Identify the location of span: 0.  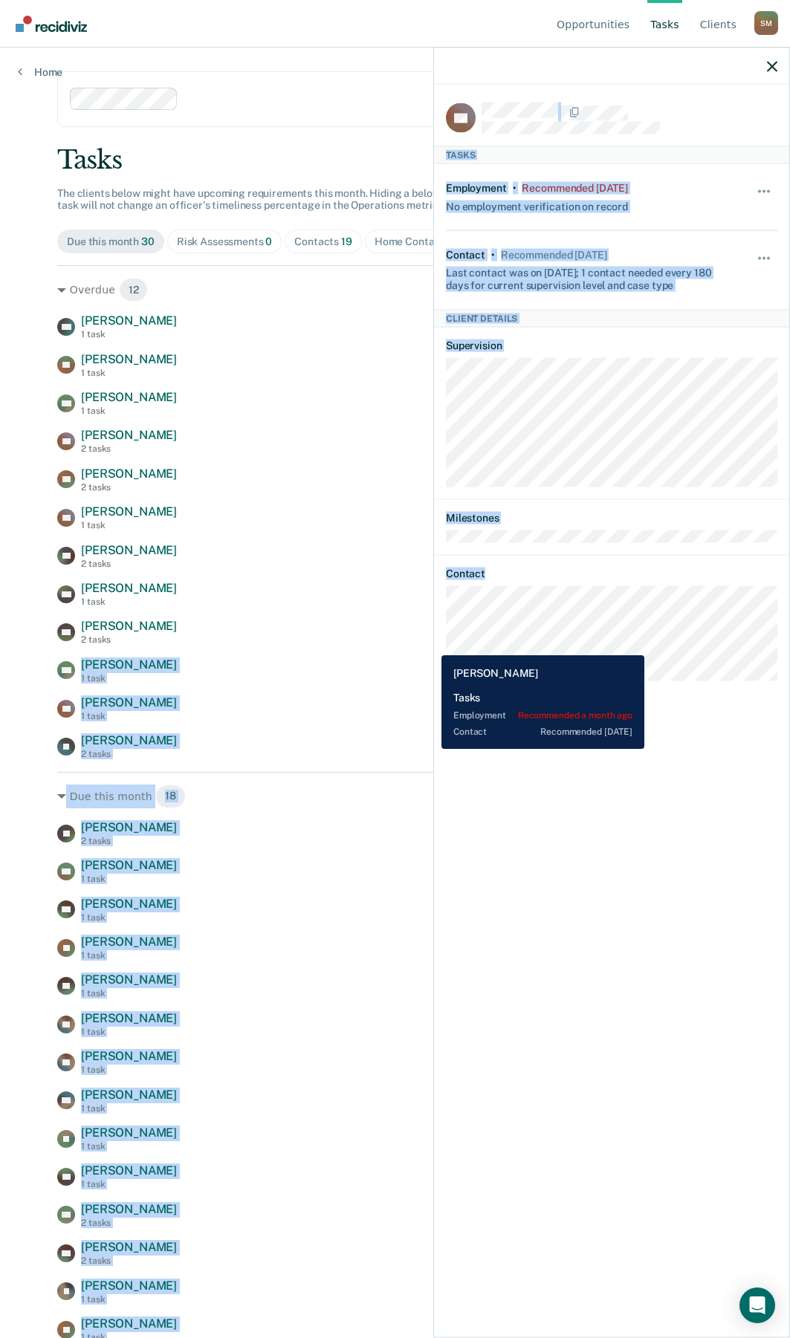
(268, 242).